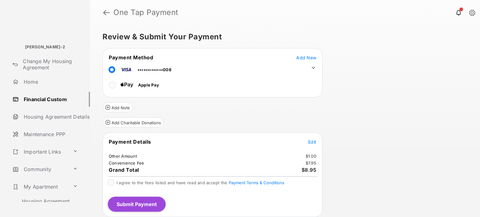 The height and width of the screenshot is (217, 480). What do you see at coordinates (133, 123) in the screenshot?
I see `button: Add Charitable Donations` at bounding box center [133, 123].